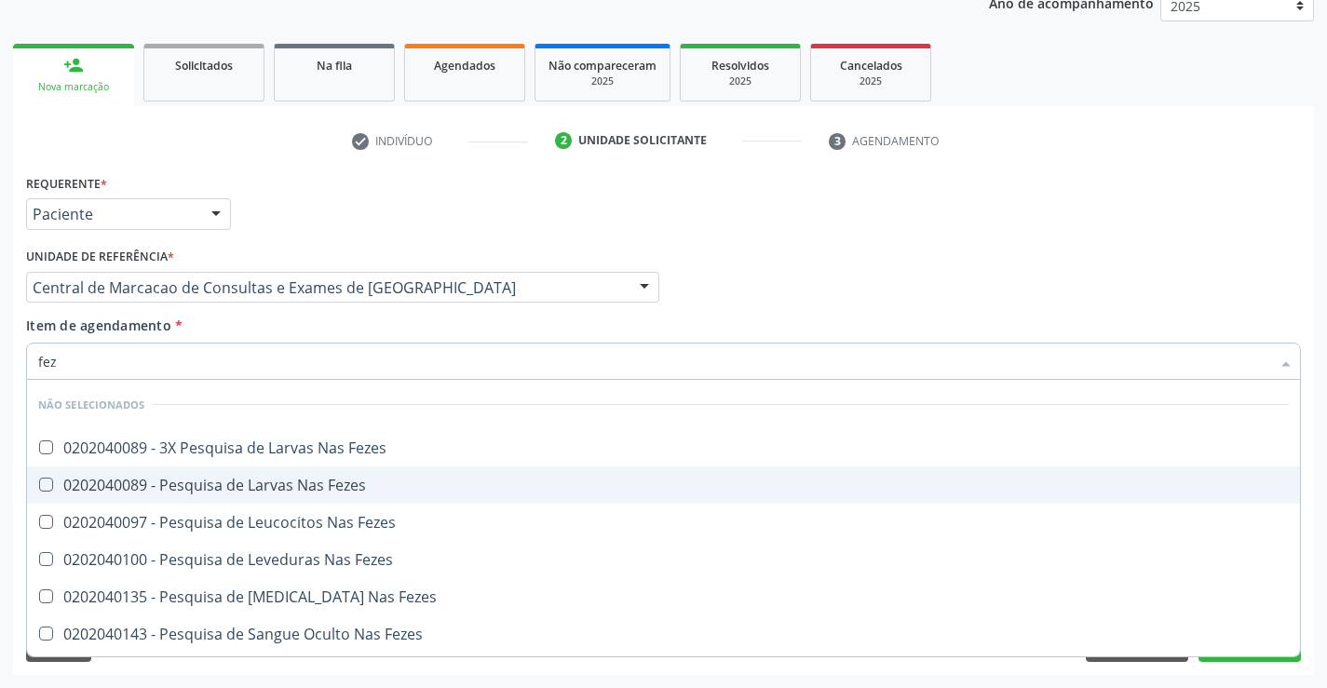  Describe the element at coordinates (100, 257) in the screenshot. I see `label: Unidade de referência` at that location.